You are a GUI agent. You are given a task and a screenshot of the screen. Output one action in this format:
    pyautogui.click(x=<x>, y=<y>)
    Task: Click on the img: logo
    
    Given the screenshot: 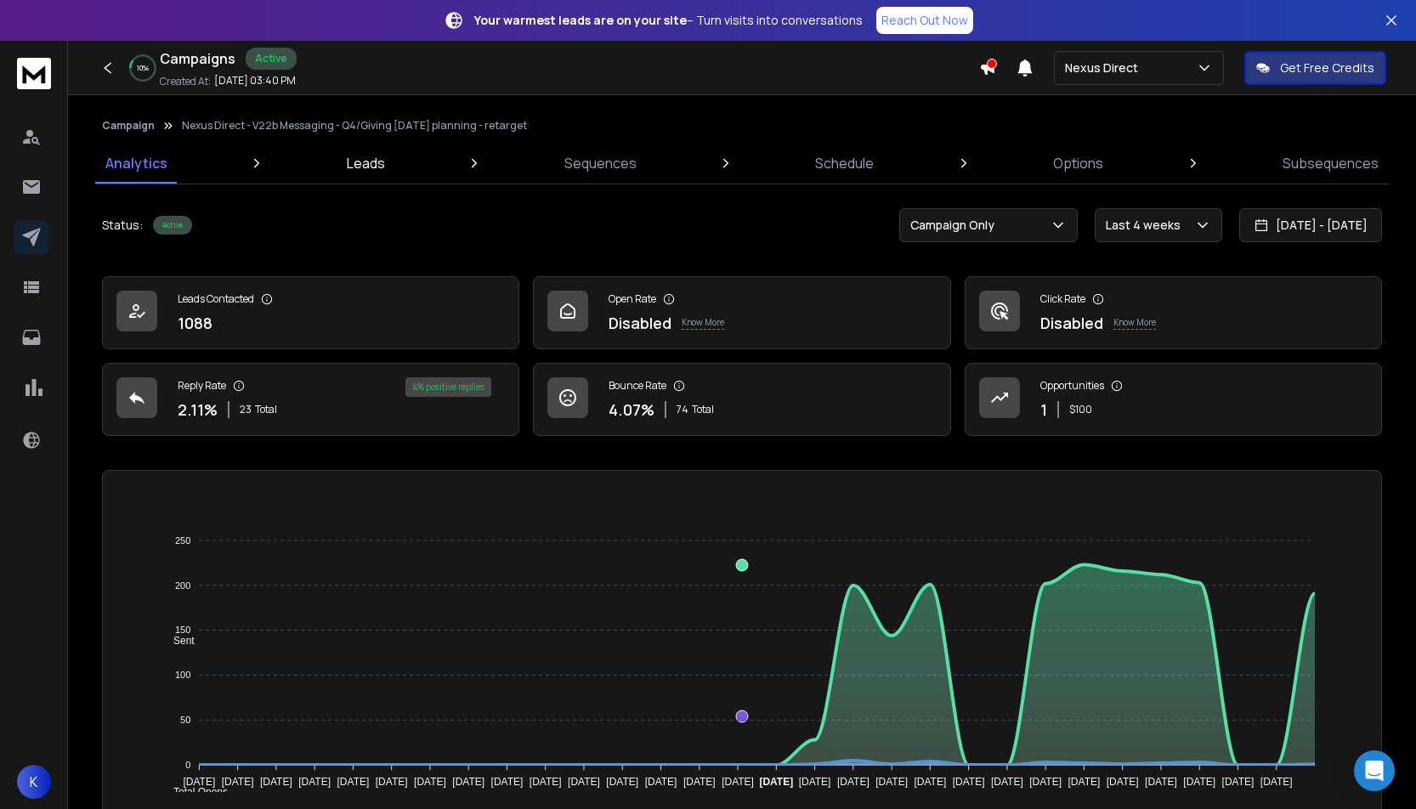 What is the action you would take?
    pyautogui.click(x=34, y=73)
    